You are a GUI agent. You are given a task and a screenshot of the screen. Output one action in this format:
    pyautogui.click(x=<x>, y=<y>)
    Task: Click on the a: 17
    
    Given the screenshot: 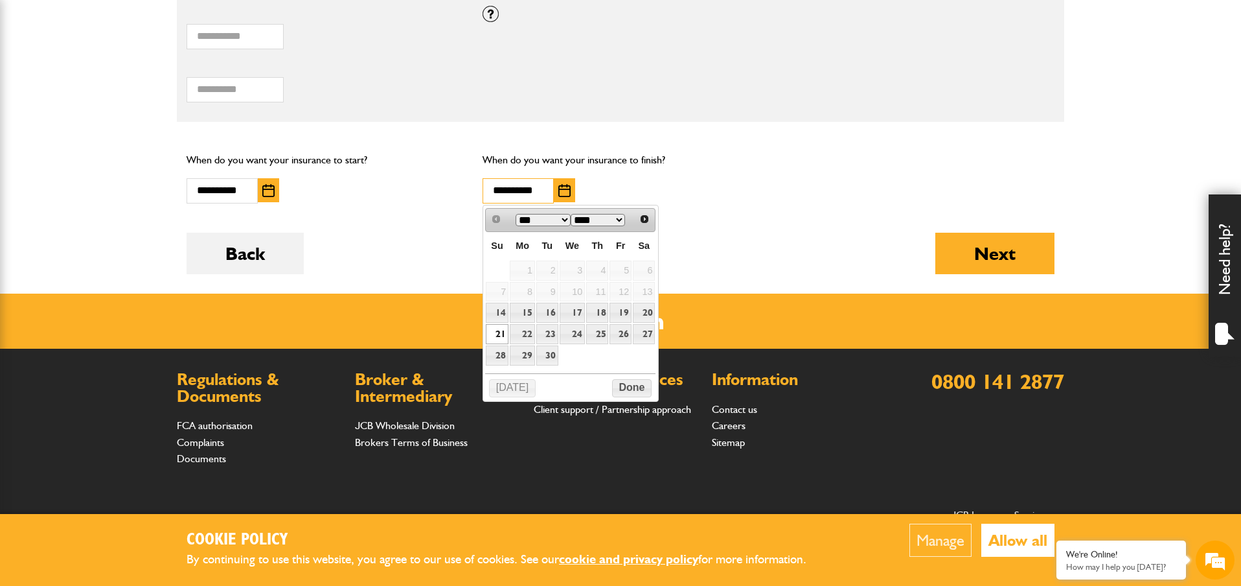 What is the action you would take?
    pyautogui.click(x=572, y=312)
    